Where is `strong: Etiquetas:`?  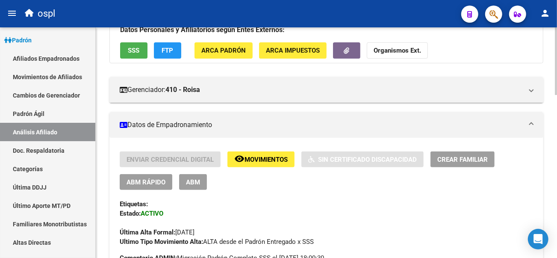 strong: Etiquetas: is located at coordinates (134, 204).